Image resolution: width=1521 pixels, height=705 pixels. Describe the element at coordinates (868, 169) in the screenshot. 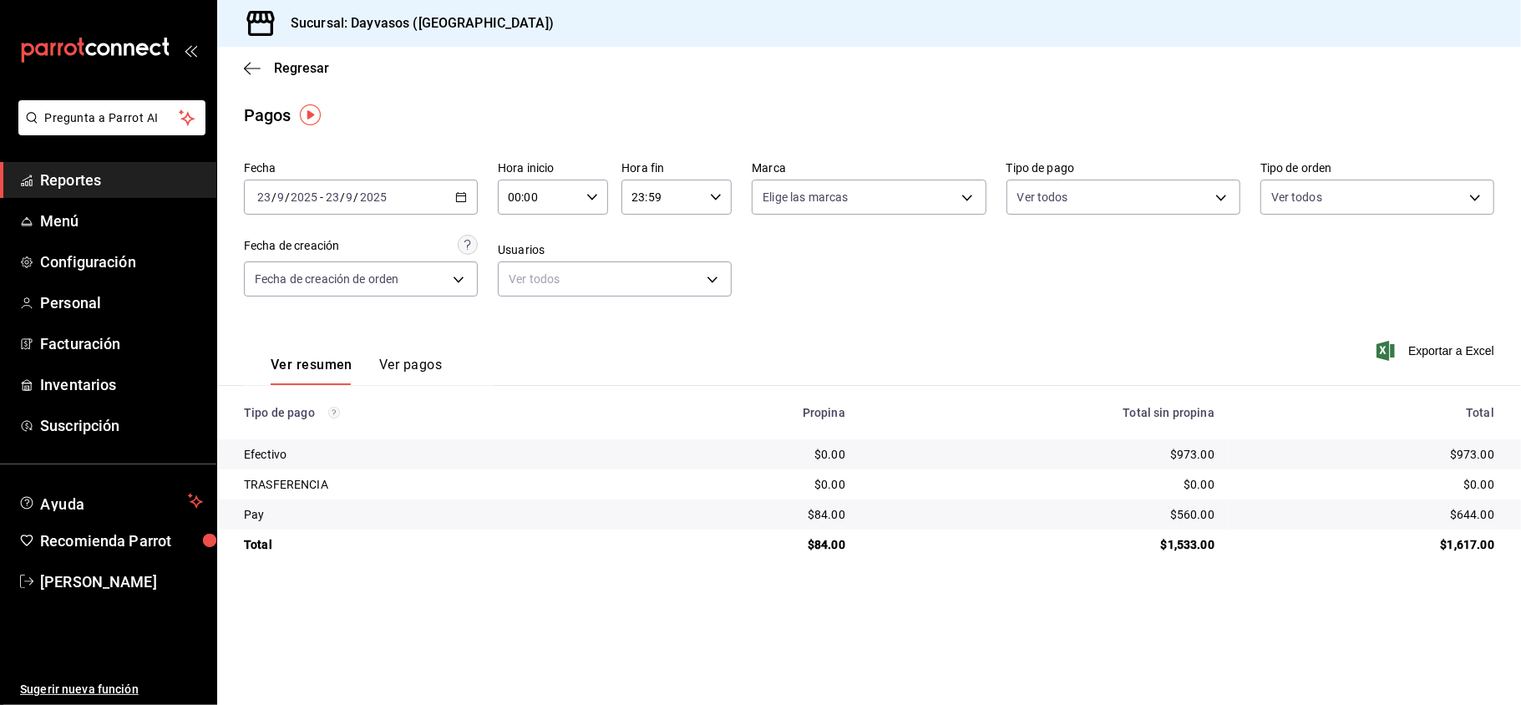

I see `label: Marca` at that location.